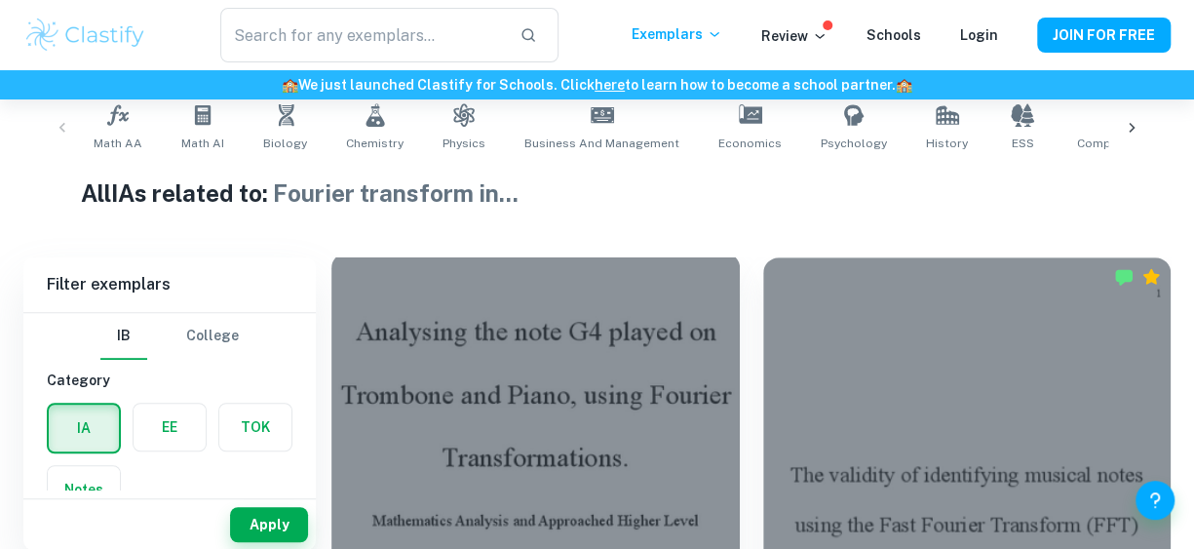  What do you see at coordinates (255, 427) in the screenshot?
I see `button: TOK` at bounding box center [255, 427].